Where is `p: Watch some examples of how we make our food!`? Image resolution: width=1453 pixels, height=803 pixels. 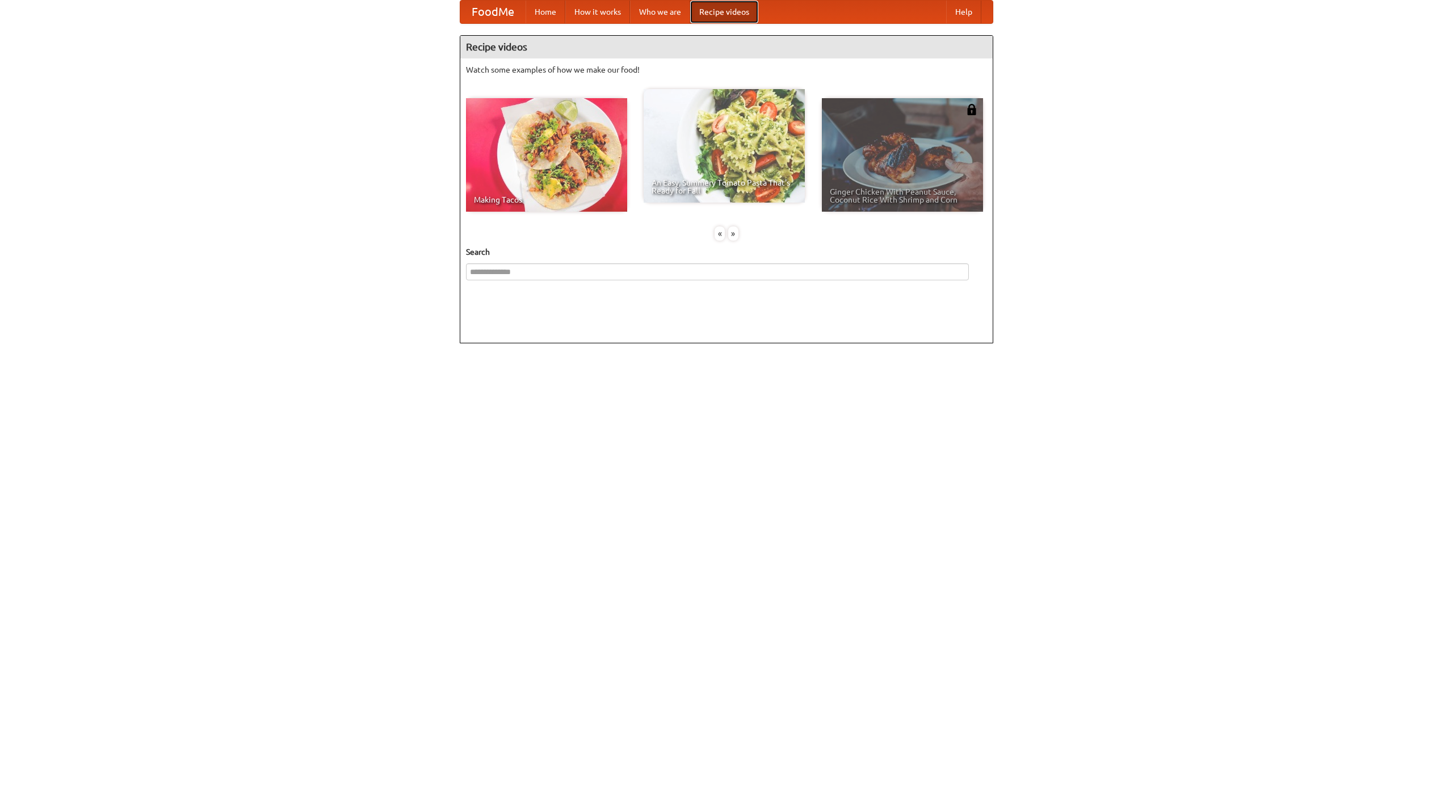 p: Watch some examples of how we make our food! is located at coordinates (727, 70).